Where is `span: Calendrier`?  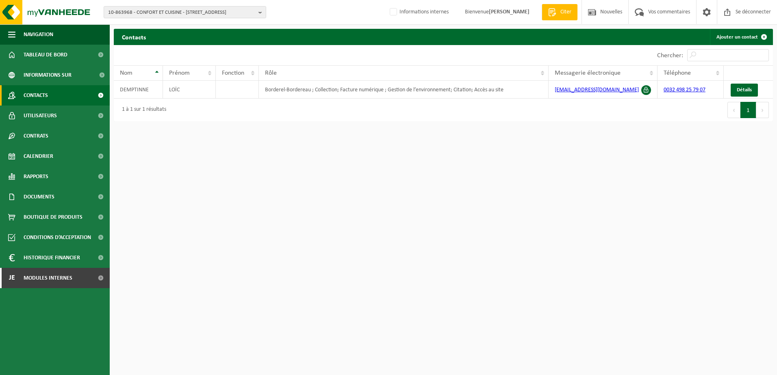 span: Calendrier is located at coordinates (38, 156).